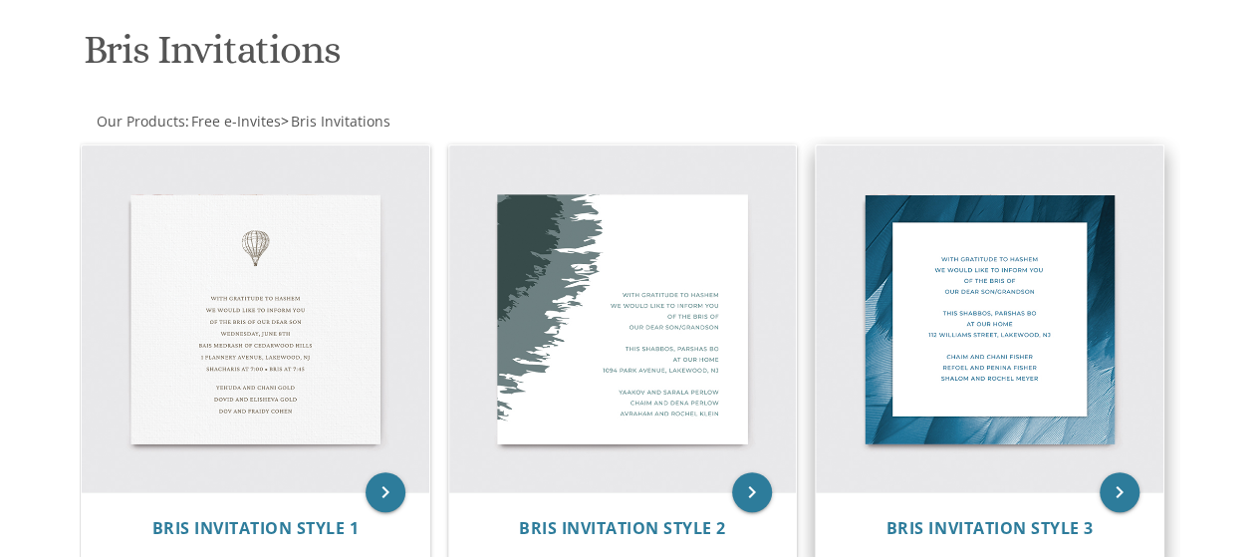 The width and height of the screenshot is (1260, 557). I want to click on span: Free e-Invites, so click(236, 121).